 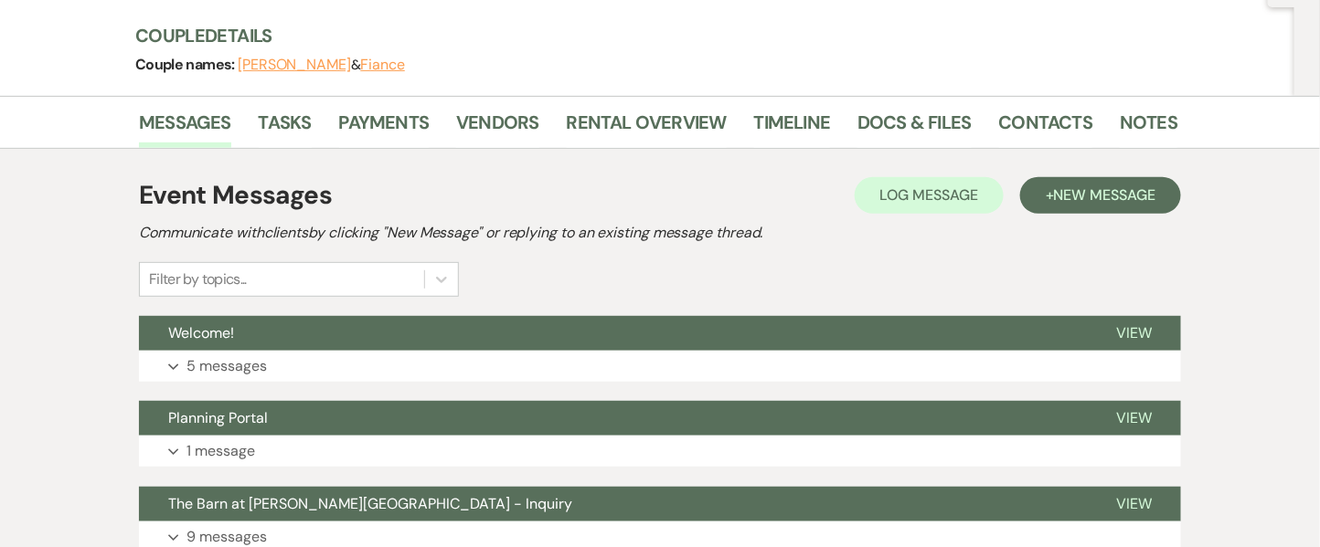 I want to click on button: Planning Portal, so click(x=612, y=419).